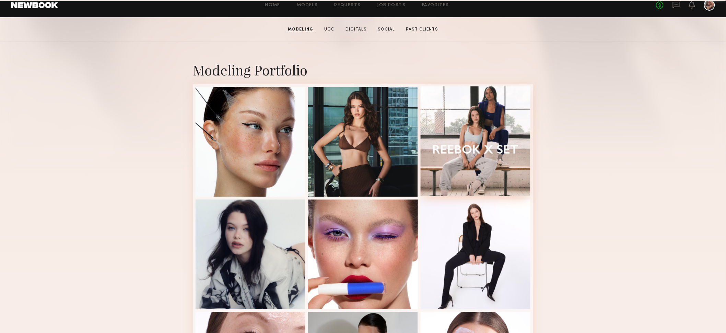 Image resolution: width=726 pixels, height=333 pixels. Describe the element at coordinates (436, 5) in the screenshot. I see `a: Favorites` at that location.